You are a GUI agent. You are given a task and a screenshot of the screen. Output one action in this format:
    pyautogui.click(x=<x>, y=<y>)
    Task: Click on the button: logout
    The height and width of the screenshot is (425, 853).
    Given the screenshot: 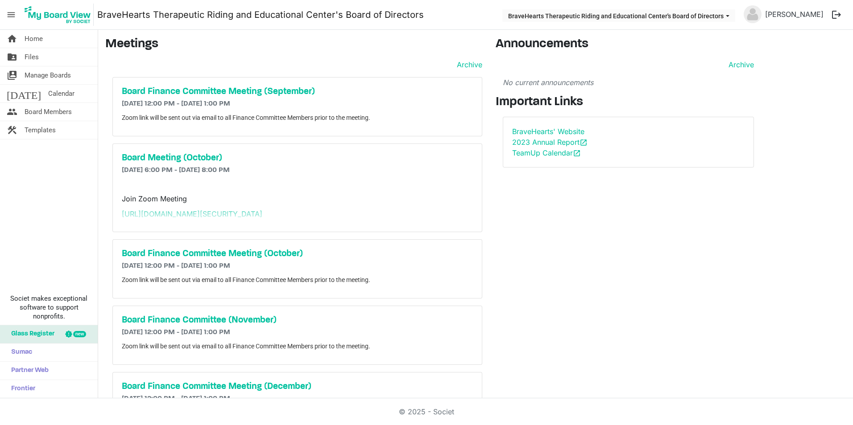 What is the action you would take?
    pyautogui.click(x=836, y=15)
    